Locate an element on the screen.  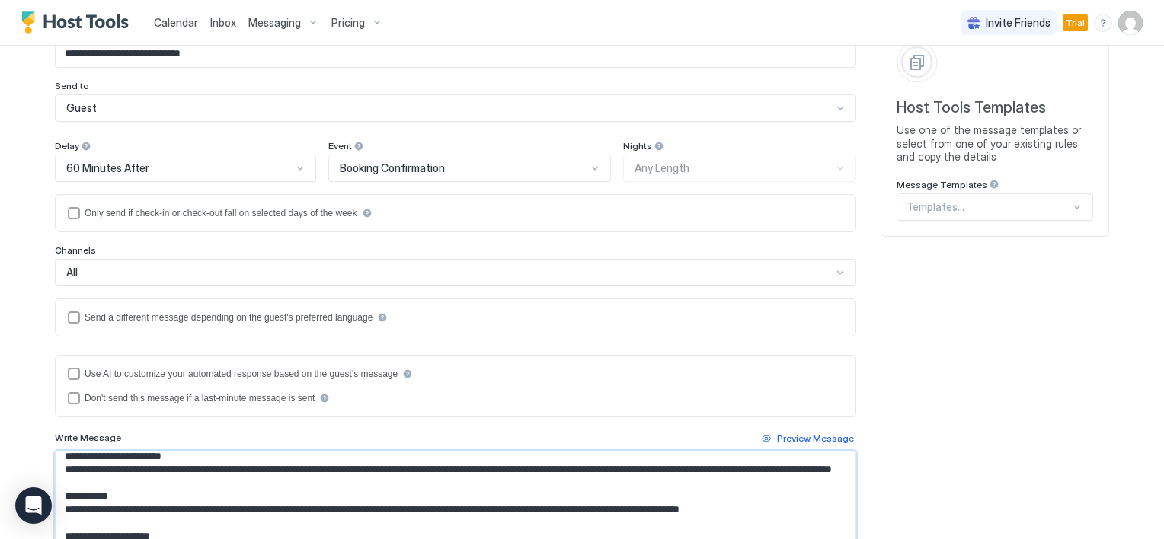
div: isLimited is located at coordinates (455, 213).